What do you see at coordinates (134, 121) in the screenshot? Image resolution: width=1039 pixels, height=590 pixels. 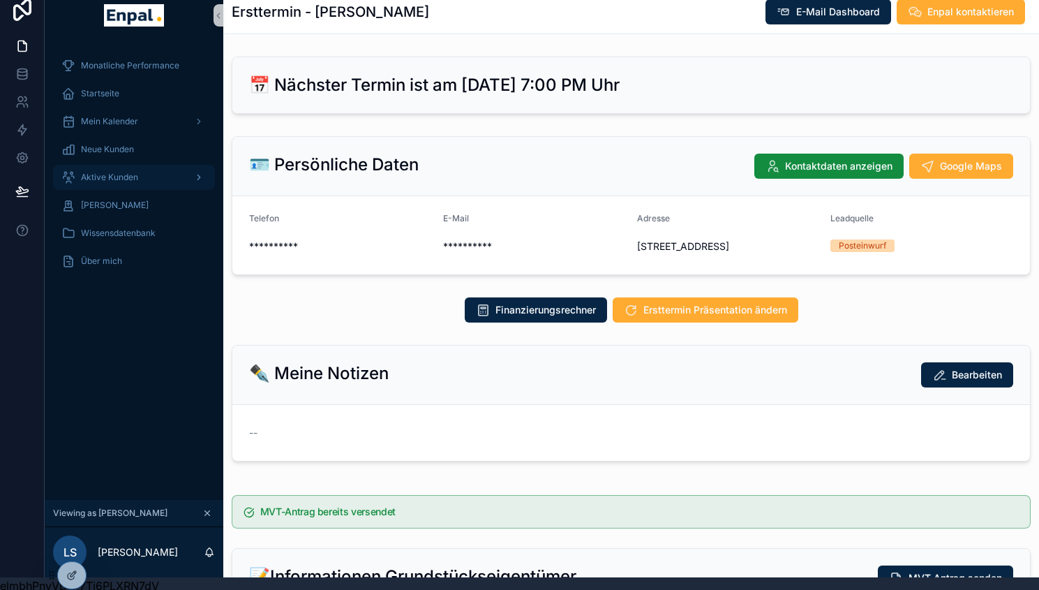 I see `a: Mein Kalender` at bounding box center [134, 121].